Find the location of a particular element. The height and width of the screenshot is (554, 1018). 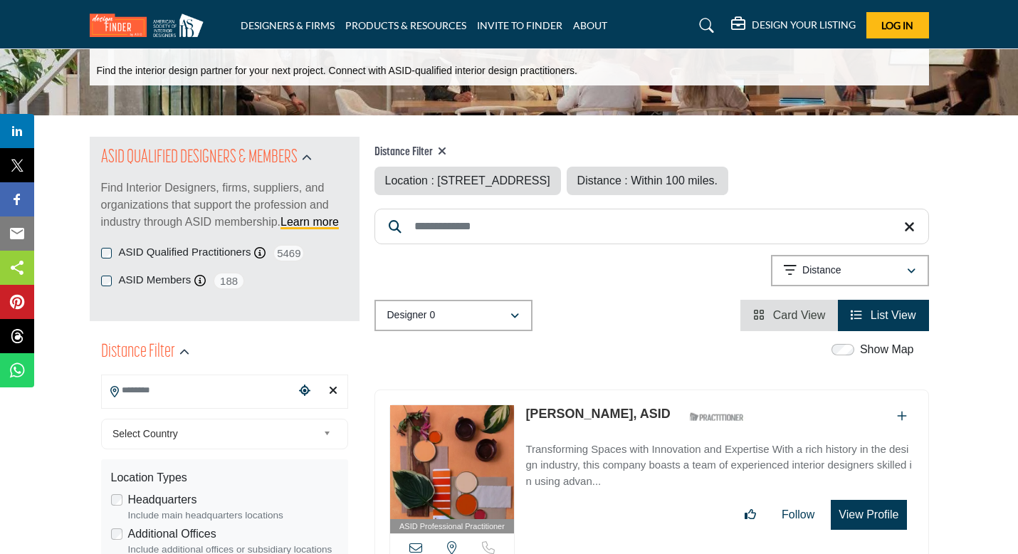

h2: Distance Filter is located at coordinates (138, 352).